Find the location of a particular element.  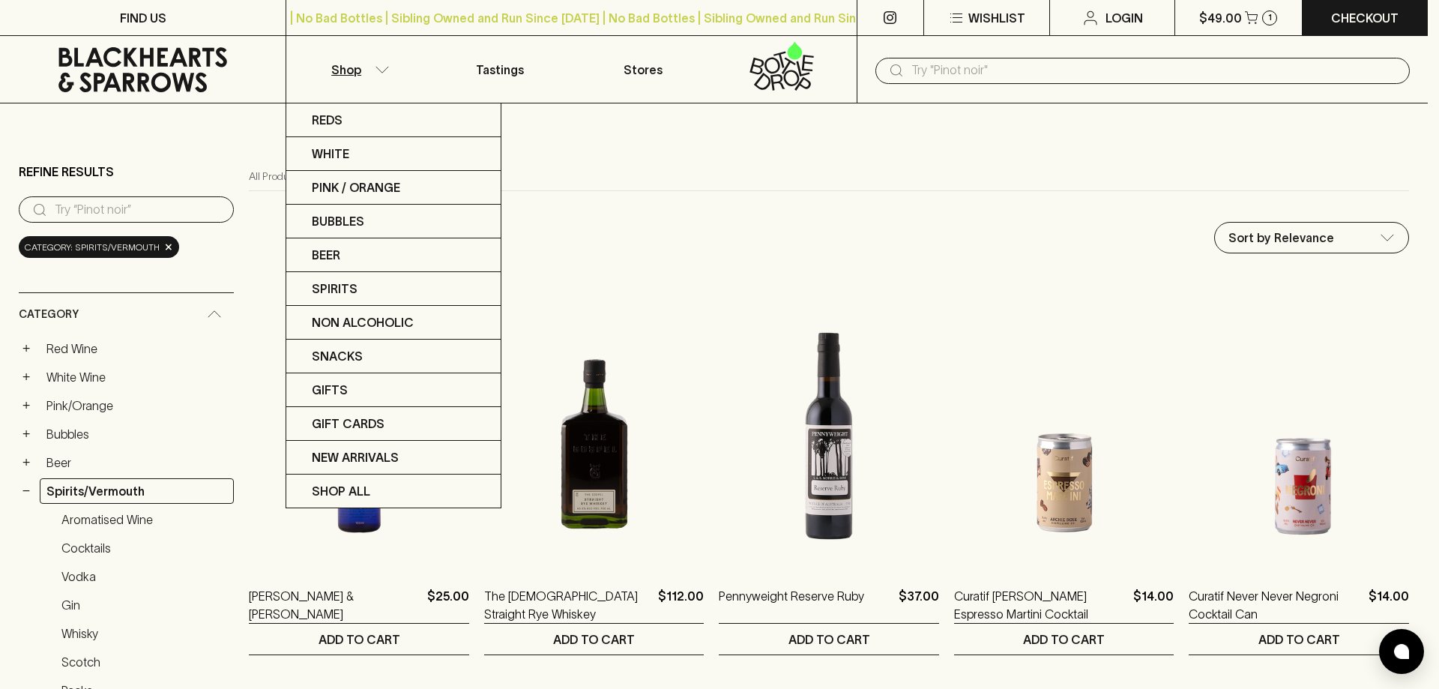

a: Gift Cards is located at coordinates (394, 424).